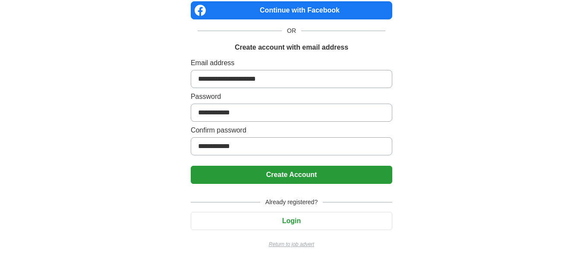 This screenshot has width=583, height=262. What do you see at coordinates (291, 130) in the screenshot?
I see `label: Confirm password` at bounding box center [291, 130].